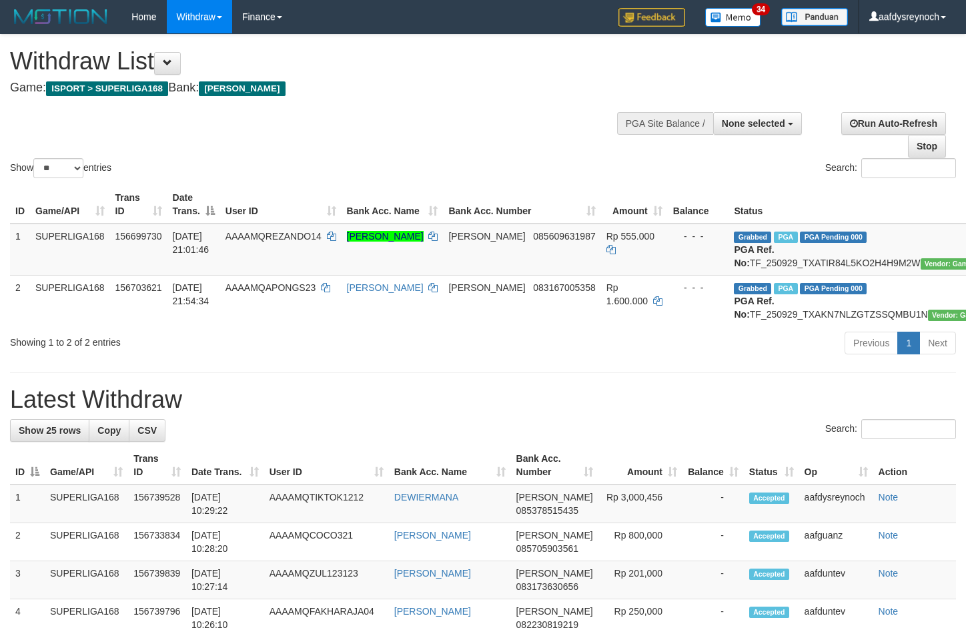 Image resolution: width=966 pixels, height=630 pixels. Describe the element at coordinates (547, 548) in the screenshot. I see `span: Copy 085705903561 to clipboard` at that location.